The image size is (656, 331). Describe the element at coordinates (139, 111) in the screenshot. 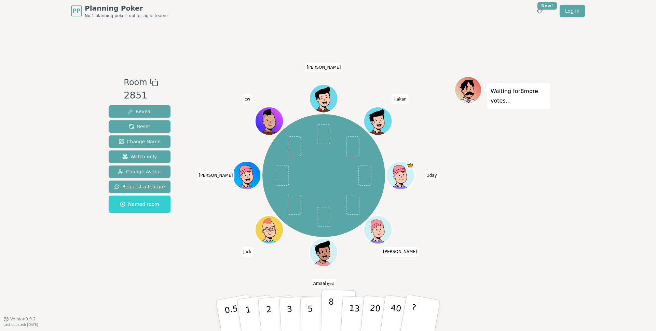

I see `button: Reveal` at that location.